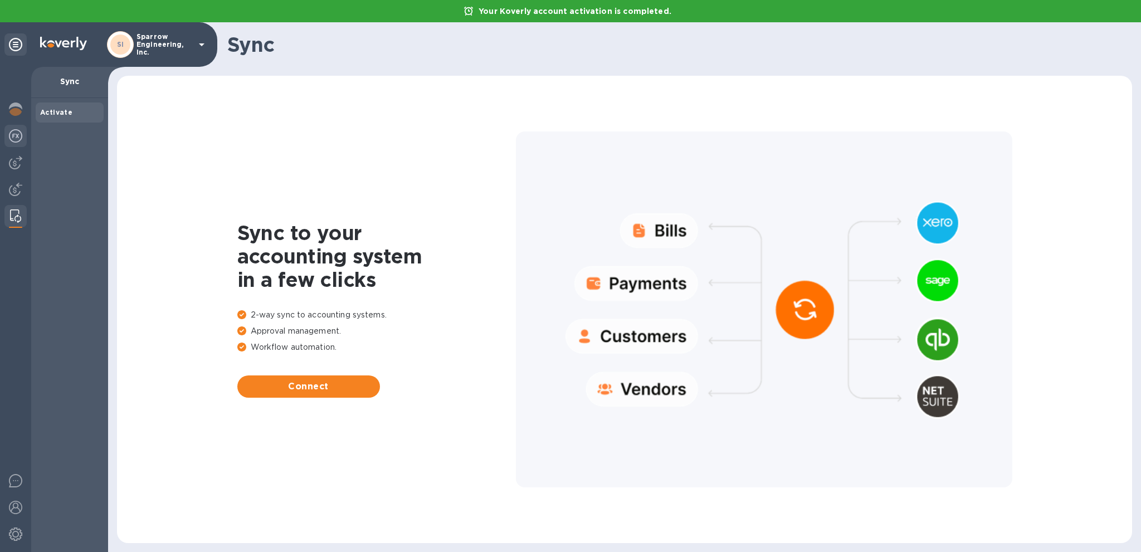 The height and width of the screenshot is (552, 1141). What do you see at coordinates (64, 43) in the screenshot?
I see `img: Logo` at bounding box center [64, 43].